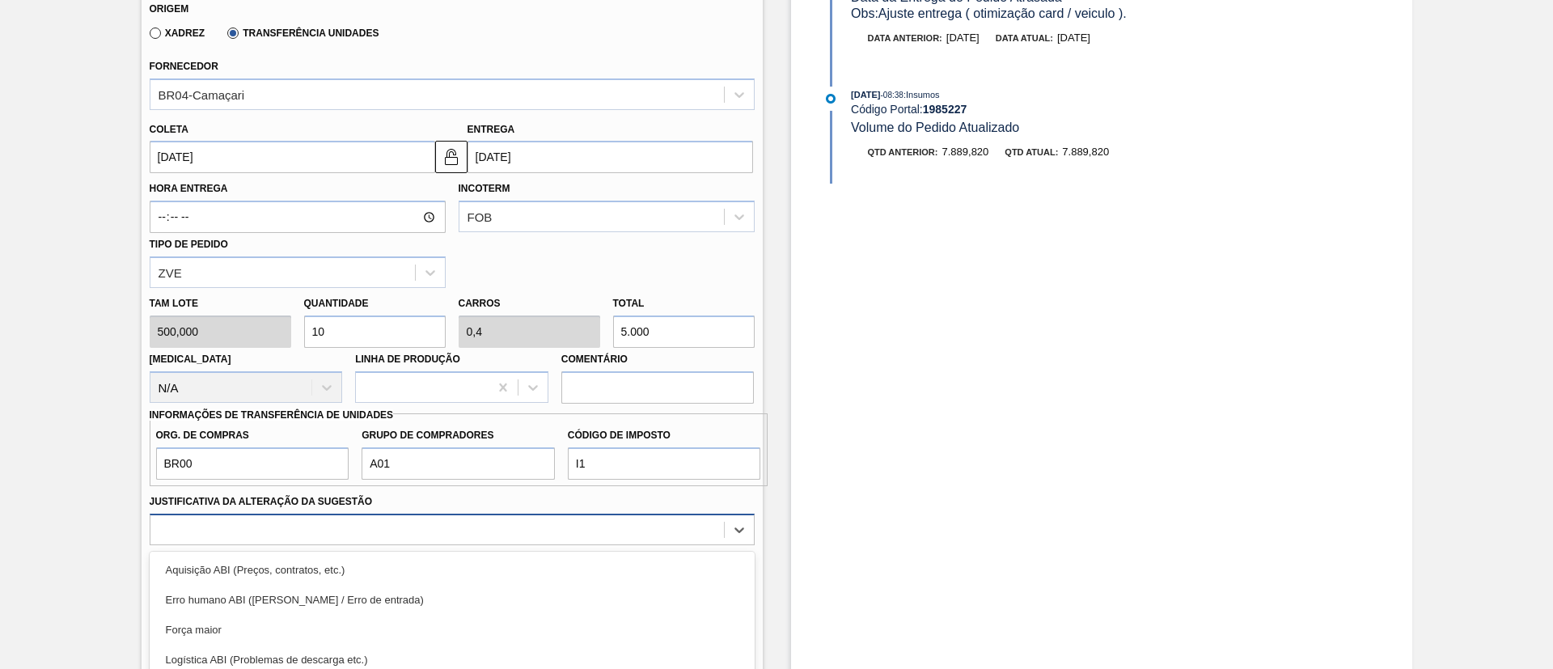 Image resolution: width=1553 pixels, height=669 pixels. What do you see at coordinates (480, 217) in the screenshot?
I see `div: FOB` at bounding box center [480, 217].